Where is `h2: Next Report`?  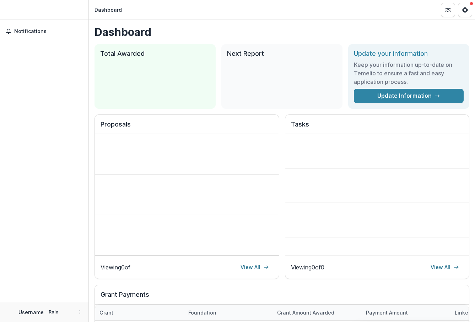
h2: Next Report is located at coordinates (282, 54).